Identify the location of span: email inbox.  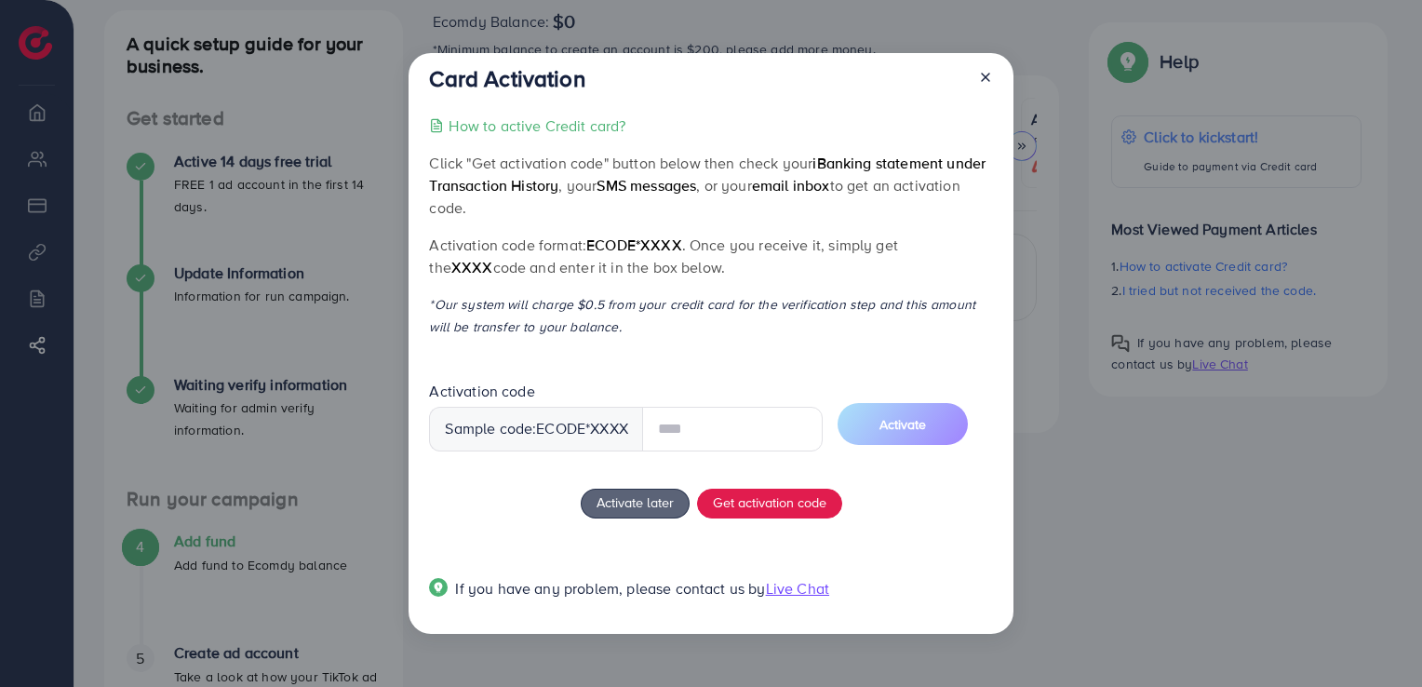
(791, 185).